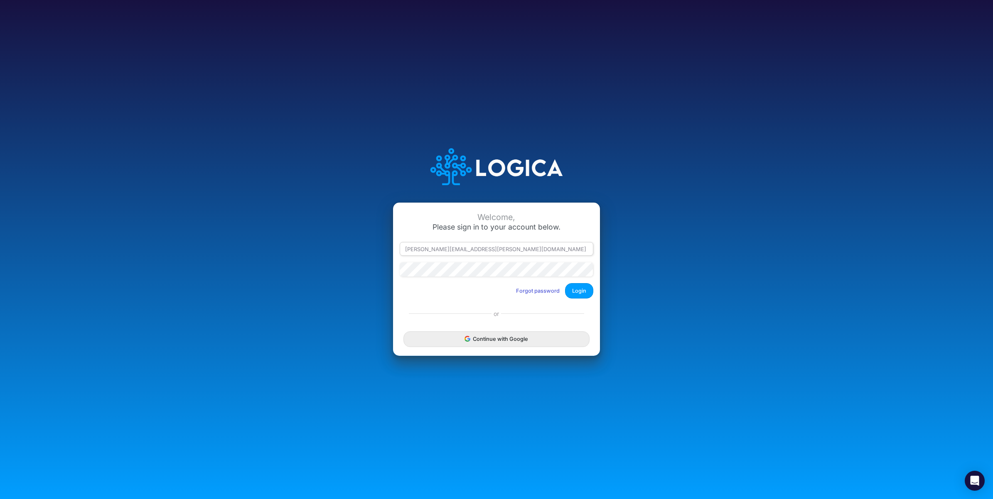 The image size is (993, 499). Describe the element at coordinates (538, 291) in the screenshot. I see `button: Forgot password` at that location.